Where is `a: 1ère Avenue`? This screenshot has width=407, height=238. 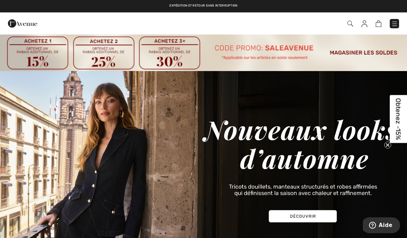 a: 1ère Avenue is located at coordinates (22, 23).